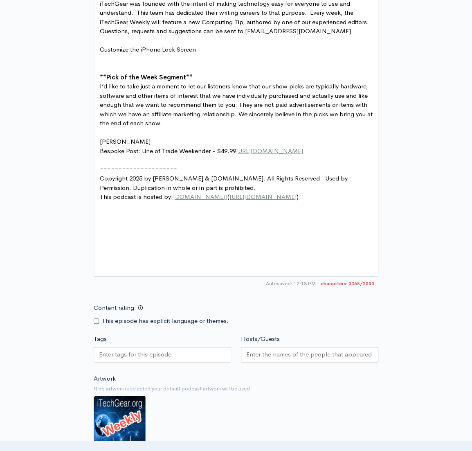  I want to click on span: Autosaved: 12:18 PM, so click(291, 284).